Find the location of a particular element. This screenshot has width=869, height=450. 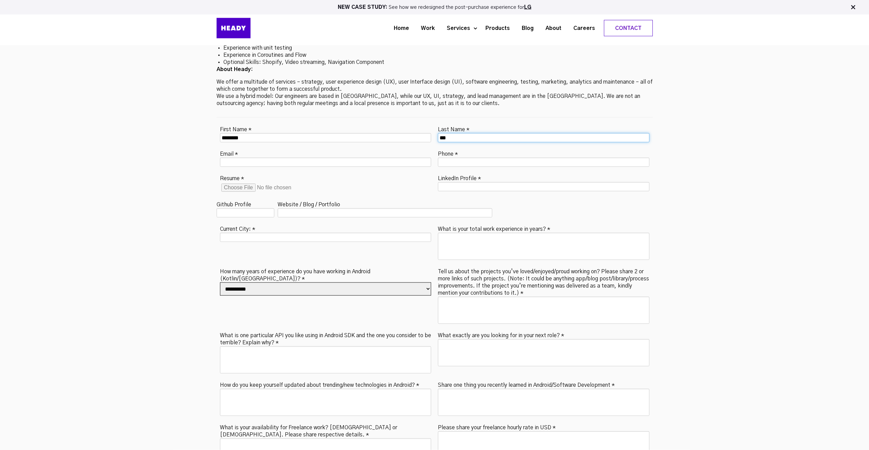

label: What is your total work experience in years? * is located at coordinates (494, 228).